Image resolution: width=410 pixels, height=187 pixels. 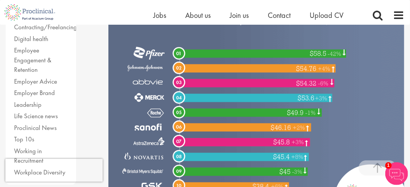 I want to click on a: Working in Recruitment, so click(x=29, y=156).